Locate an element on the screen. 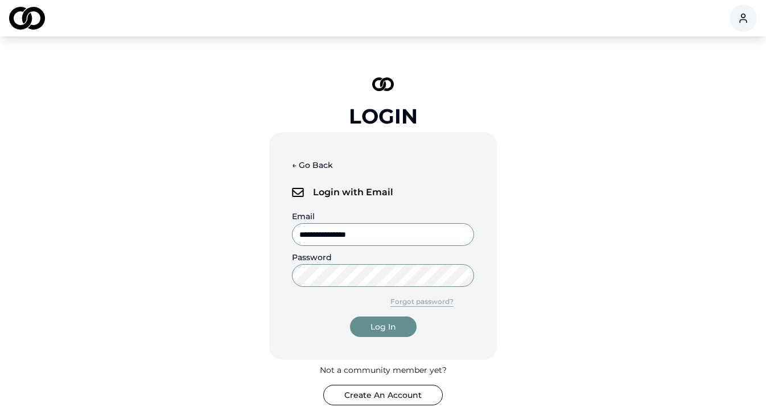 The image size is (766, 411). button: Log In is located at coordinates (383, 327).